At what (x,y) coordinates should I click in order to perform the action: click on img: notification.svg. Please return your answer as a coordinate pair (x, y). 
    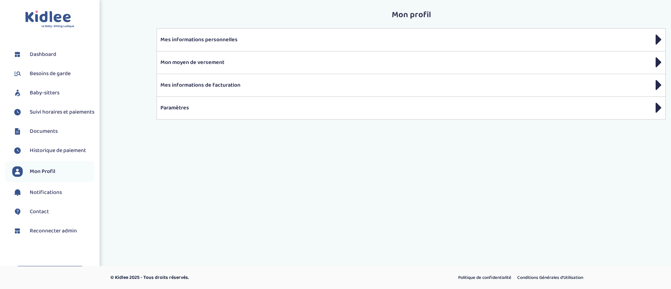
    Looking at the image, I should click on (17, 193).